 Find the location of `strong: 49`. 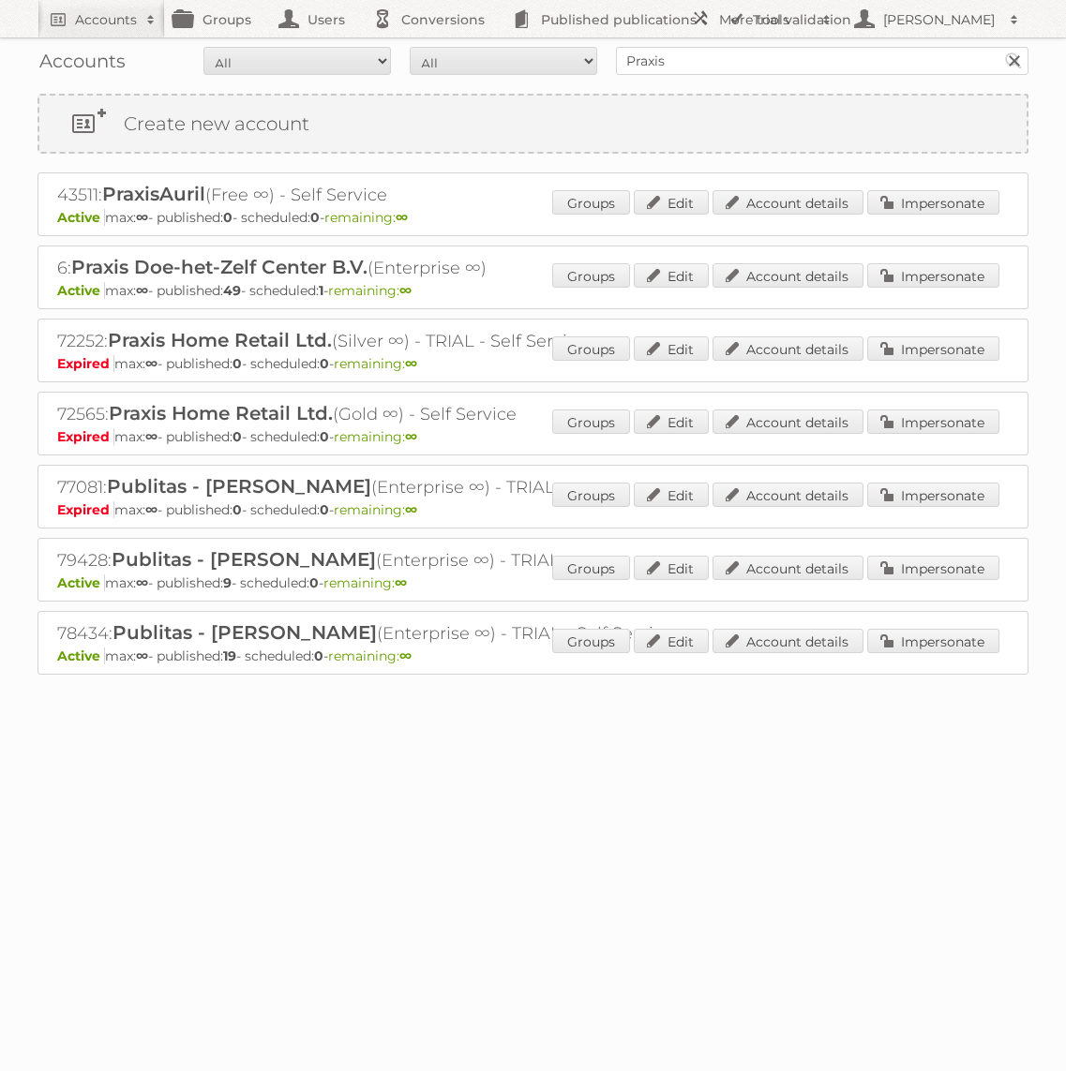

strong: 49 is located at coordinates (232, 291).